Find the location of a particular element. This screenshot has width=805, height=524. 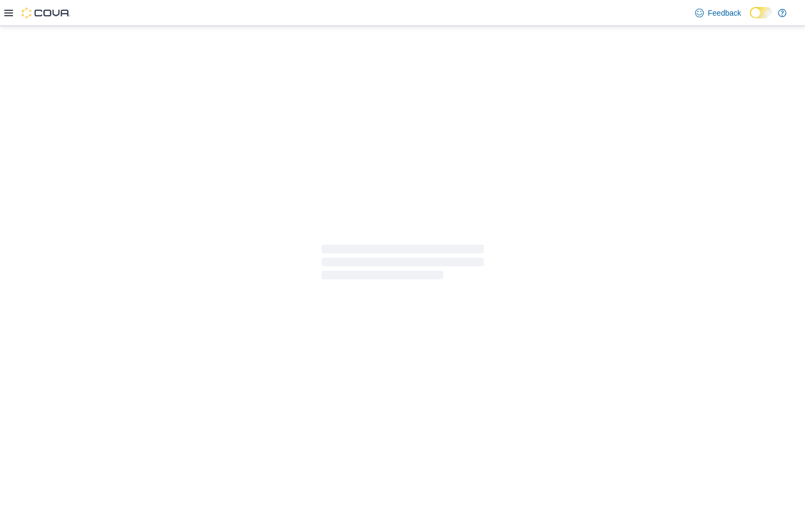

a: Feedback is located at coordinates (718, 13).